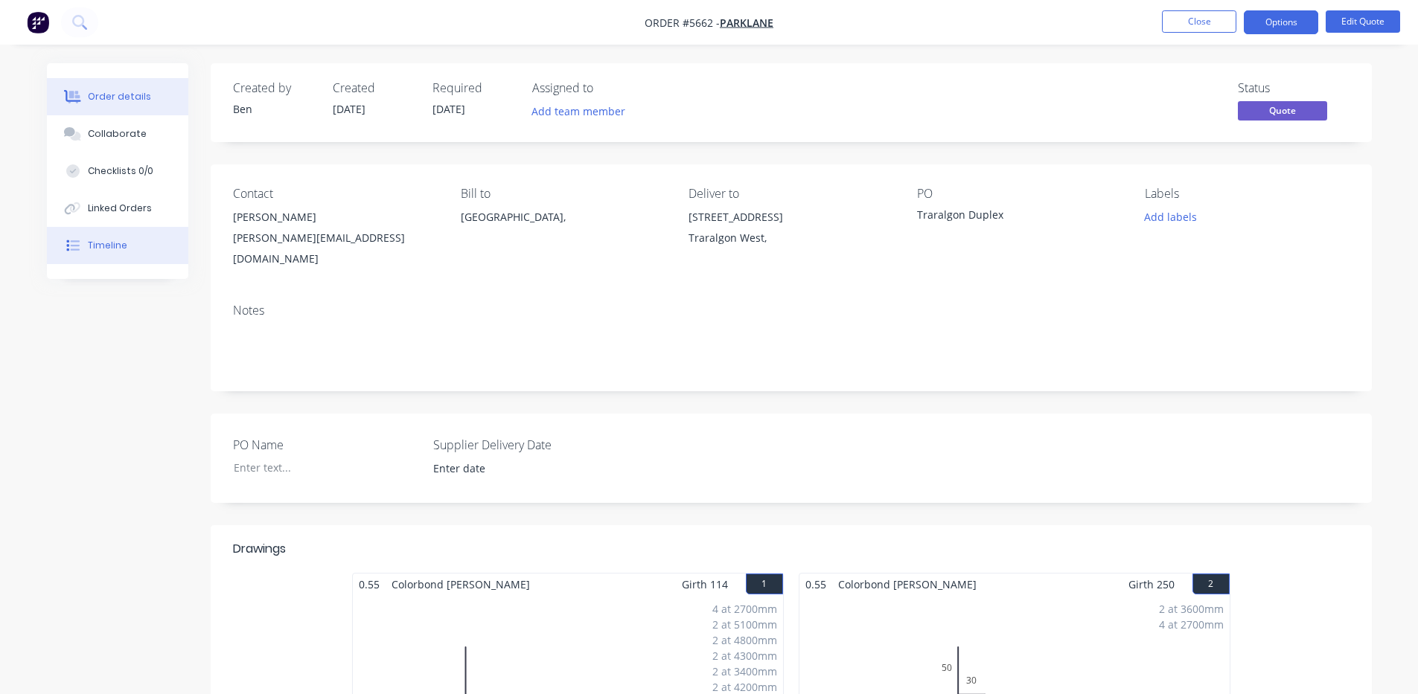  What do you see at coordinates (118, 134) in the screenshot?
I see `button: Collaborate` at bounding box center [118, 134].